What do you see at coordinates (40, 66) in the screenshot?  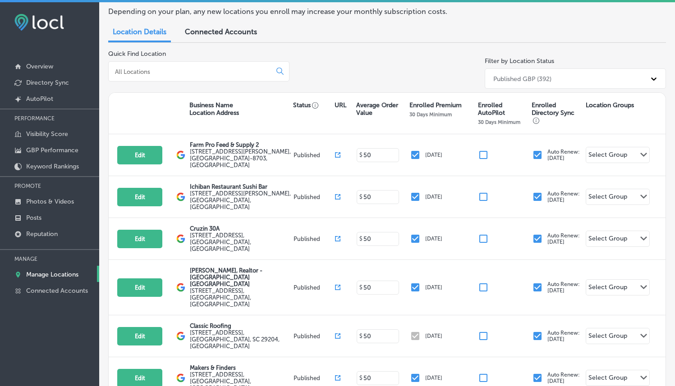 I see `p: Overview` at bounding box center [40, 66].